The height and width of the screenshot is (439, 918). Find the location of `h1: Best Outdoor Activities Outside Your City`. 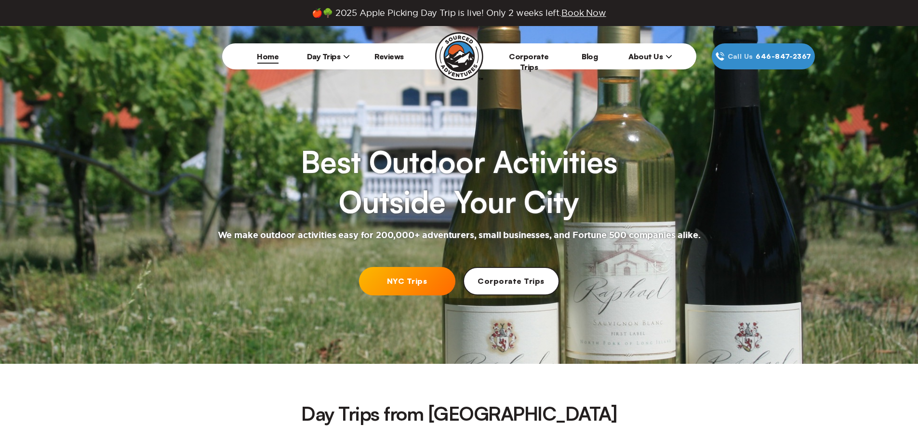

h1: Best Outdoor Activities Outside Your City is located at coordinates (459, 182).